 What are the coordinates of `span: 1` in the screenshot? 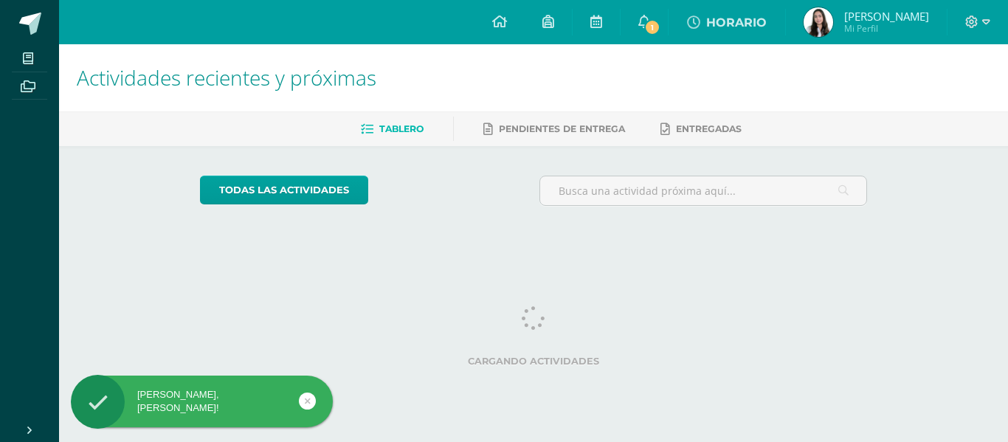 It's located at (652, 27).